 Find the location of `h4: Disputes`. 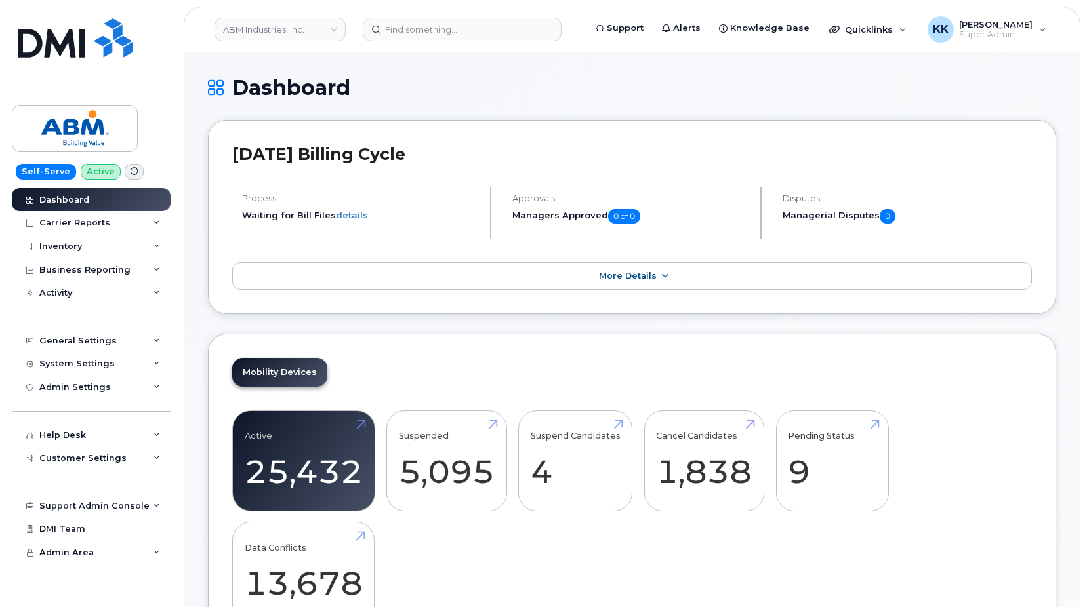

h4: Disputes is located at coordinates (907, 198).